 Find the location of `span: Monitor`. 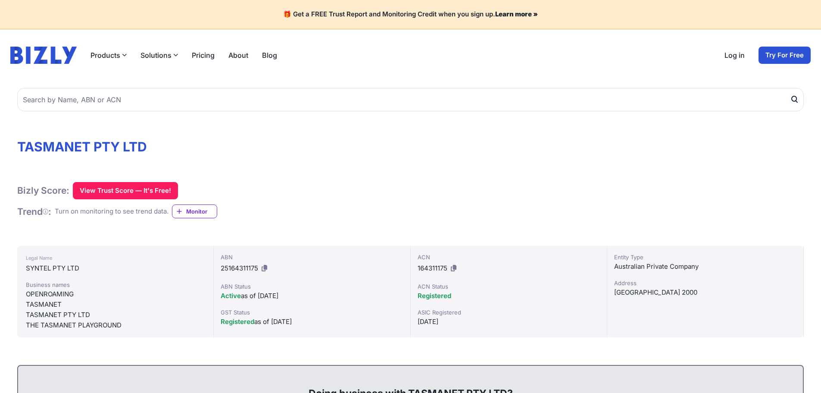

span: Monitor is located at coordinates (201, 211).